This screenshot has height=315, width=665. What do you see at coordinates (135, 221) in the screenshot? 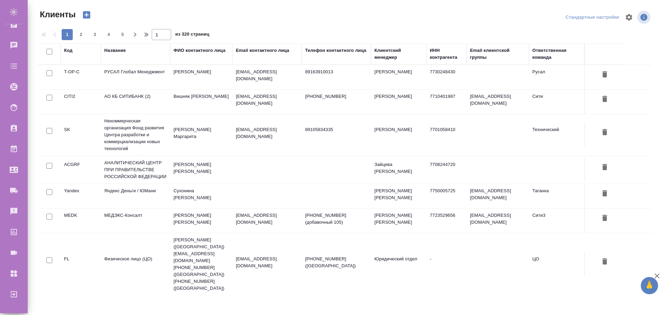
I see `td: МЕДЭКС-Консалт` at bounding box center [135, 221].